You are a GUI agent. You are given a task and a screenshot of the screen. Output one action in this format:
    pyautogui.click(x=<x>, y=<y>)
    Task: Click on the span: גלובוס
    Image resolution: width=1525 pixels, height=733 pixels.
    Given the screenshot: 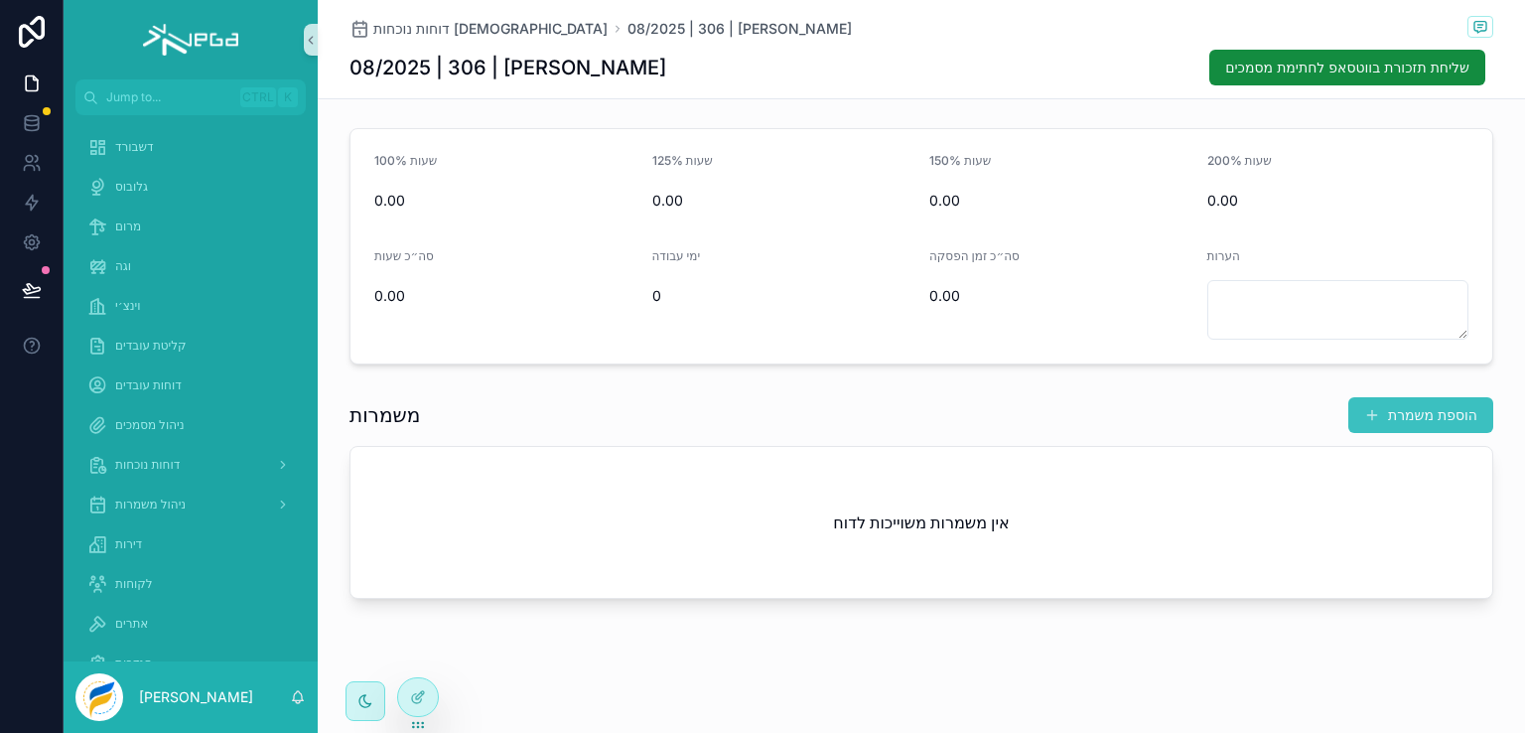 What is the action you would take?
    pyautogui.click(x=131, y=187)
    